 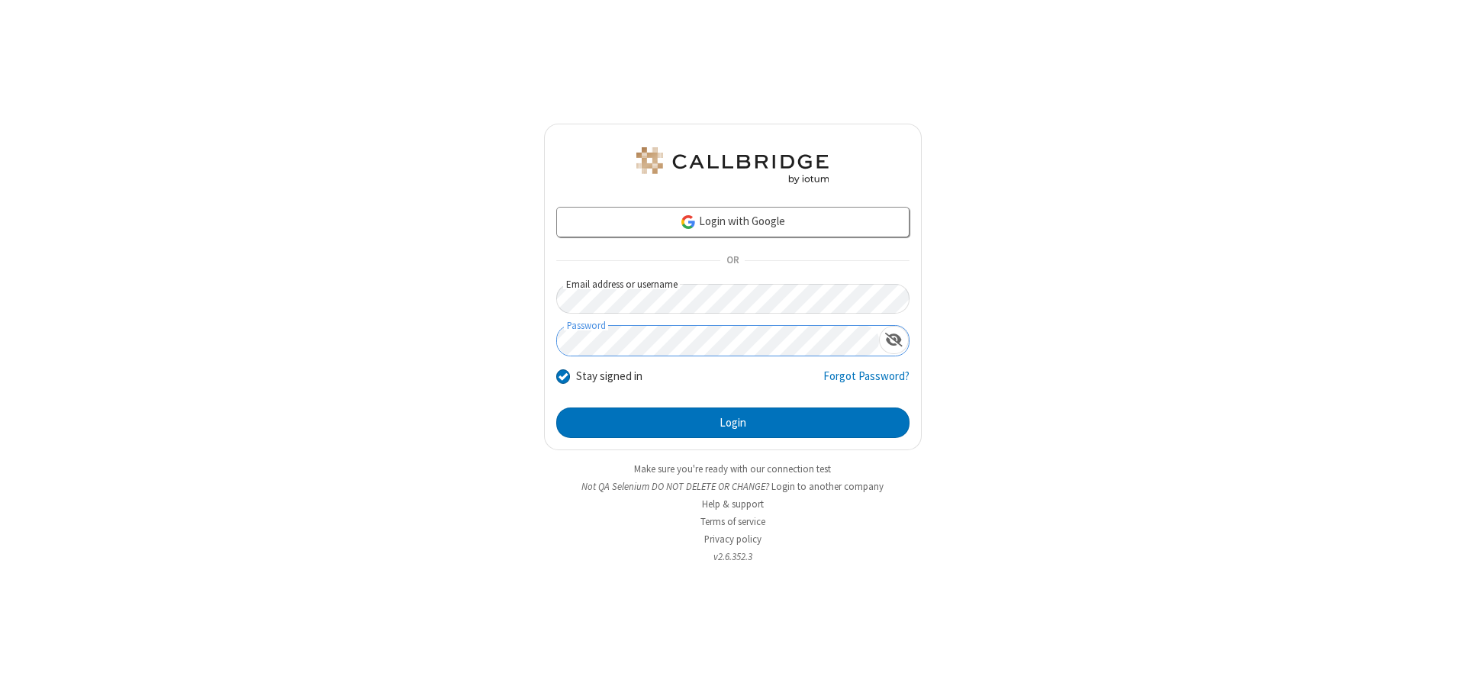 I want to click on img: google-icon.png, so click(x=688, y=222).